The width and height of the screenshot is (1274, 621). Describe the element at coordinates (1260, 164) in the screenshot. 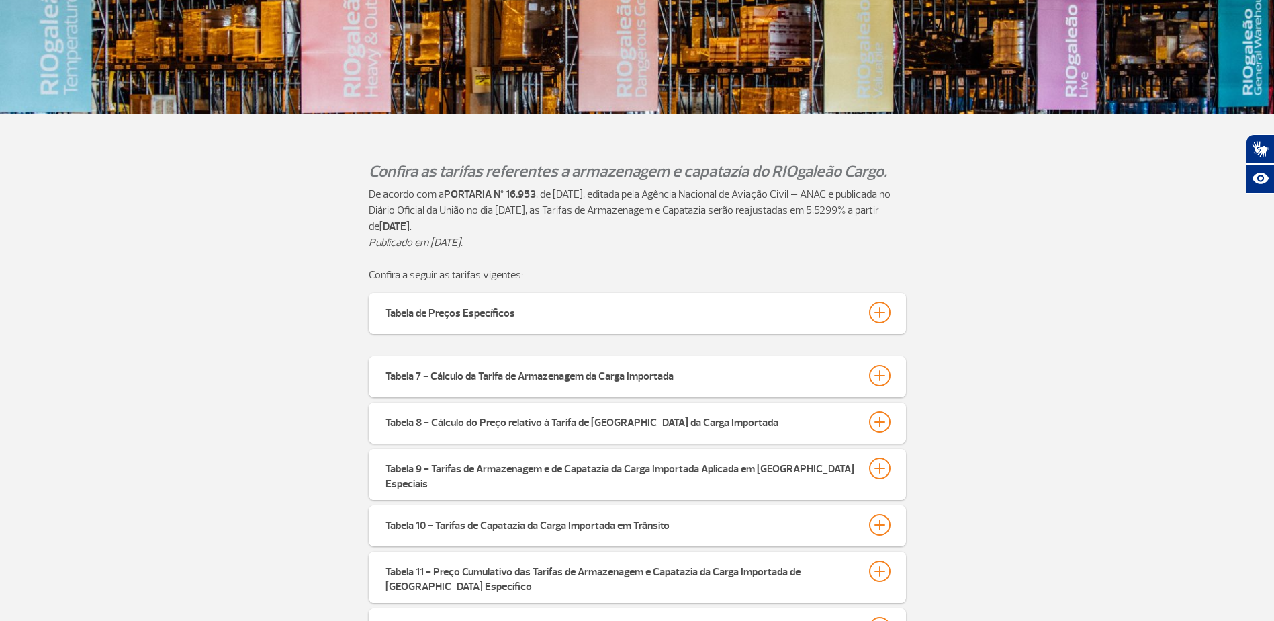

I see `div: Plugin de acessibilidade da Hand Talk.` at that location.